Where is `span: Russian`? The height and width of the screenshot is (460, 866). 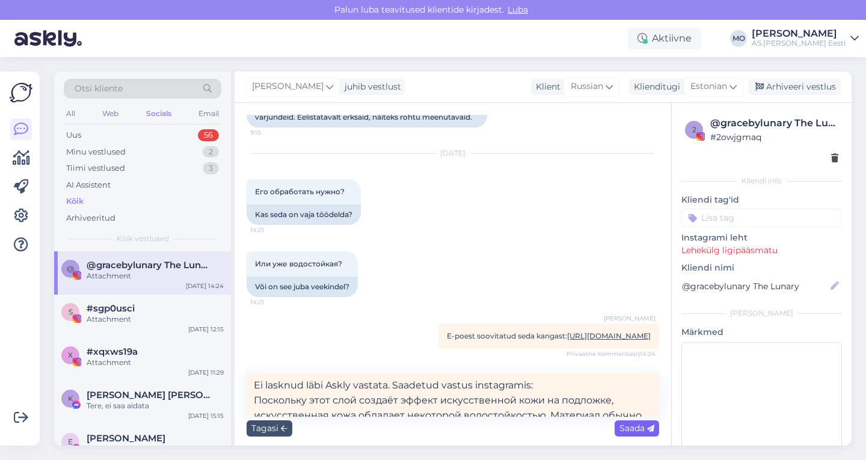 span: Russian is located at coordinates (587, 87).